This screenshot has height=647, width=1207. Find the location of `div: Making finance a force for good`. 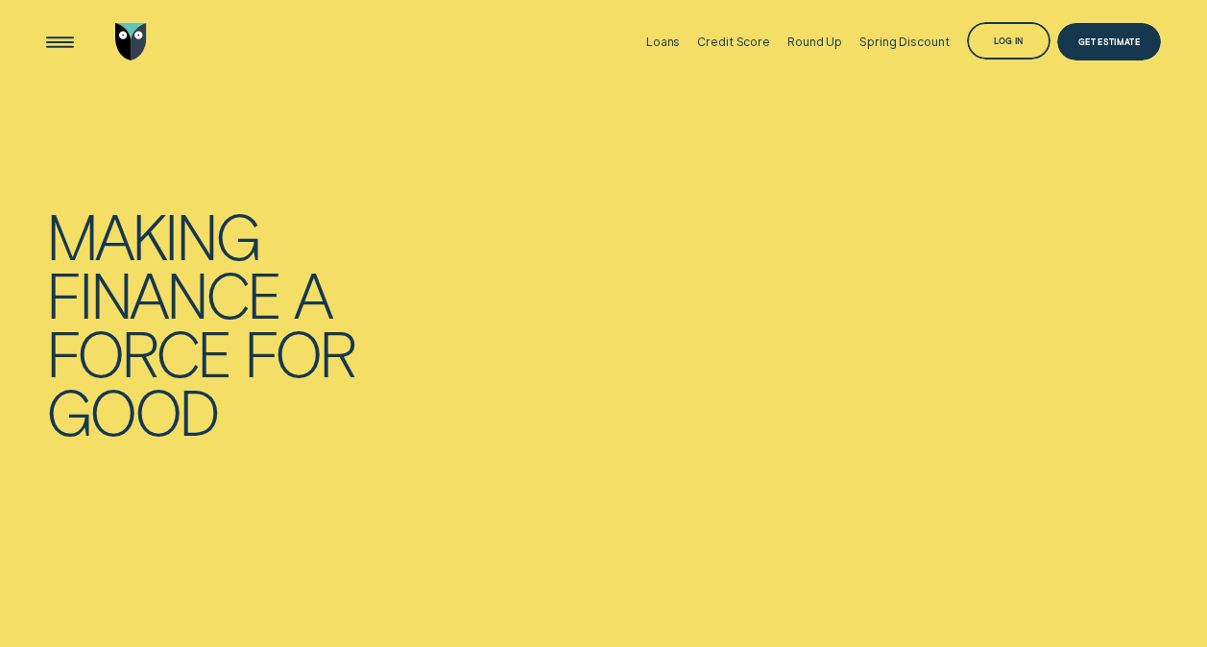

div: Making finance a force for good is located at coordinates (201, 324).